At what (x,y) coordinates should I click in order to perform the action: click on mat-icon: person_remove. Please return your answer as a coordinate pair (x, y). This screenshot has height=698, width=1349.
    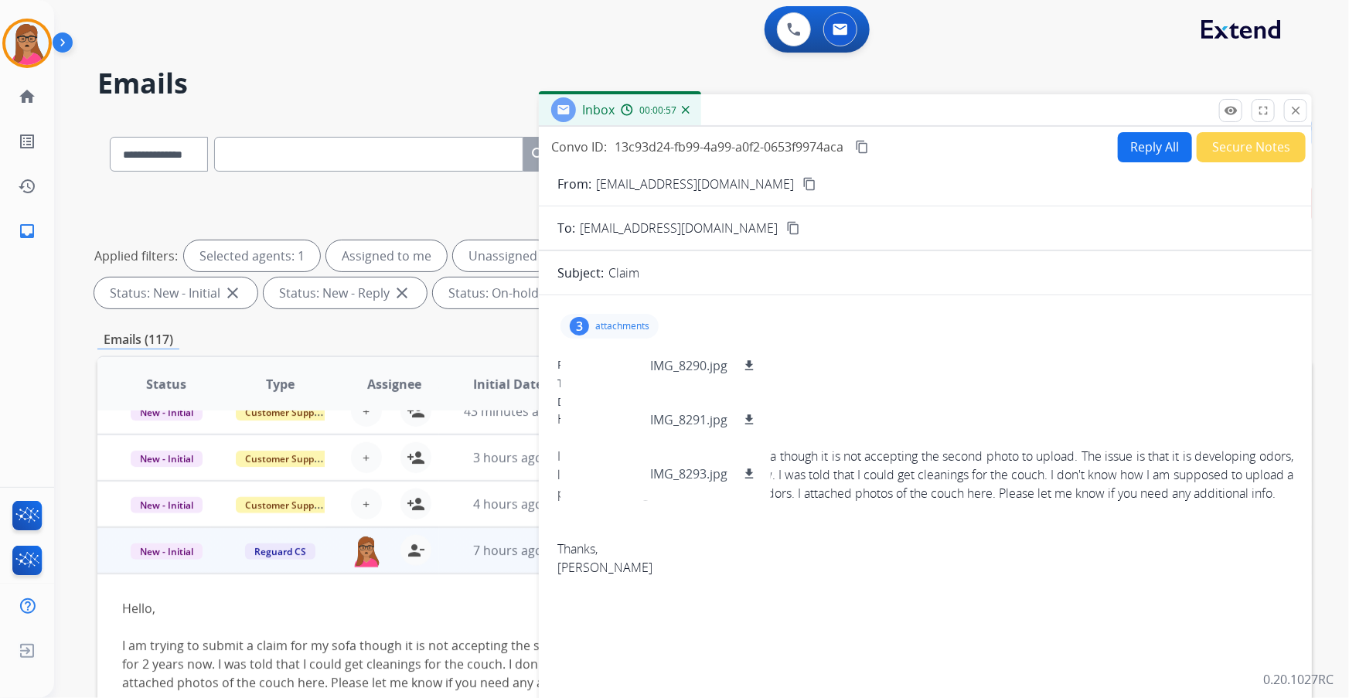
    Looking at the image, I should click on (416, 550).